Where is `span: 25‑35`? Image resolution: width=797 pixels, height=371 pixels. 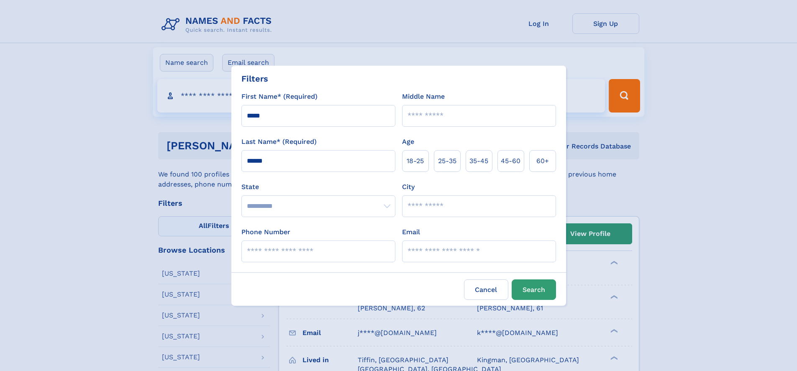 span: 25‑35 is located at coordinates (447, 161).